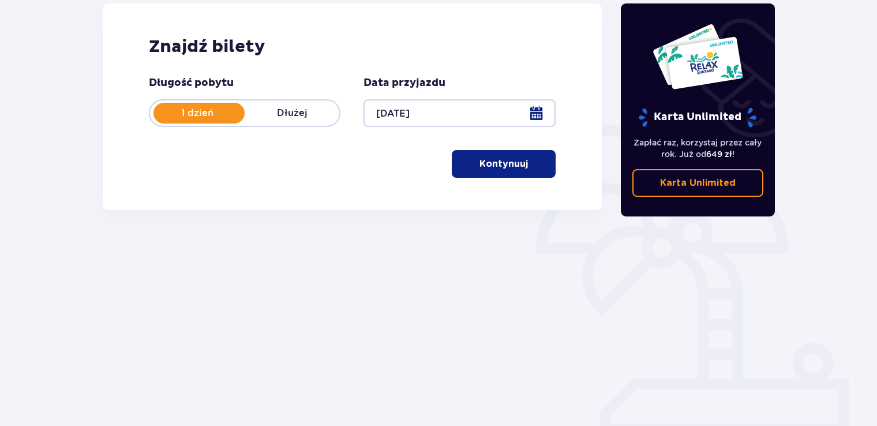  Describe the element at coordinates (698, 183) in the screenshot. I see `a: Karta Unlimited` at that location.